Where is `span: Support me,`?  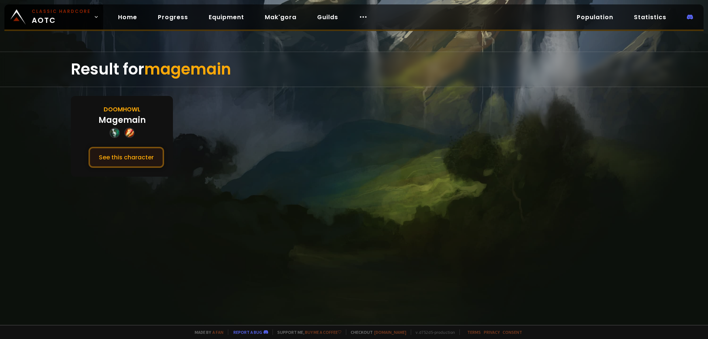 span: Support me, is located at coordinates (307, 332).